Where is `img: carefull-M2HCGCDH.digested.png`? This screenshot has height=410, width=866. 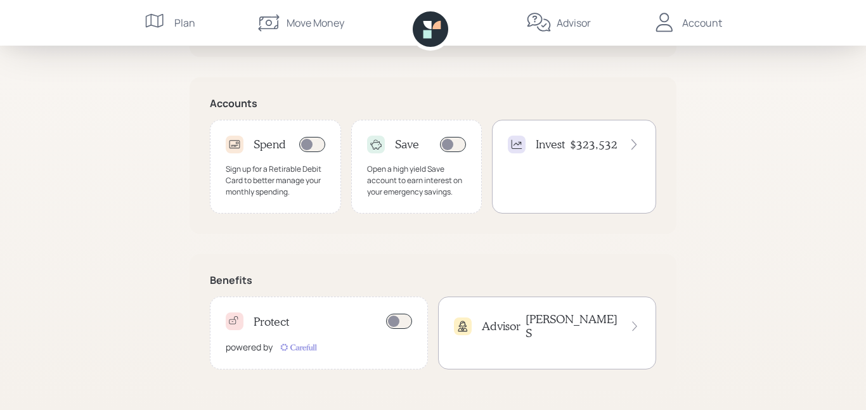 img: carefull-M2HCGCDH.digested.png is located at coordinates (298, 347).